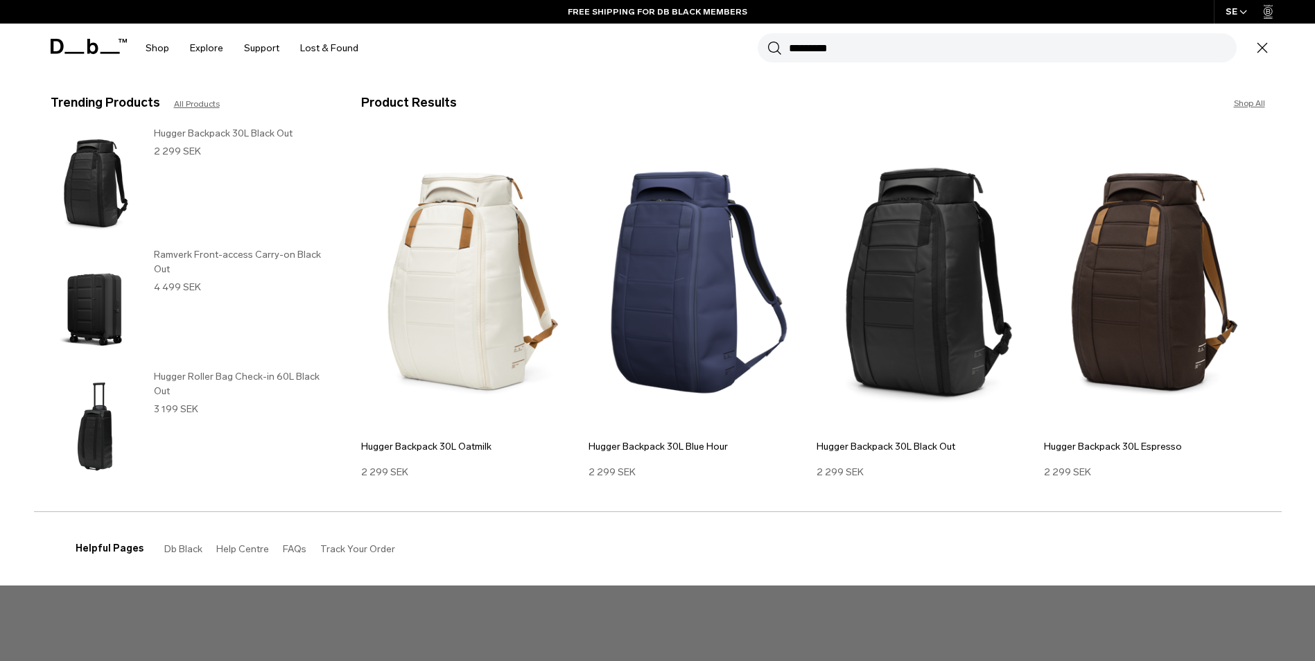 Image resolution: width=1315 pixels, height=661 pixels. I want to click on h3: Trending Products, so click(105, 103).